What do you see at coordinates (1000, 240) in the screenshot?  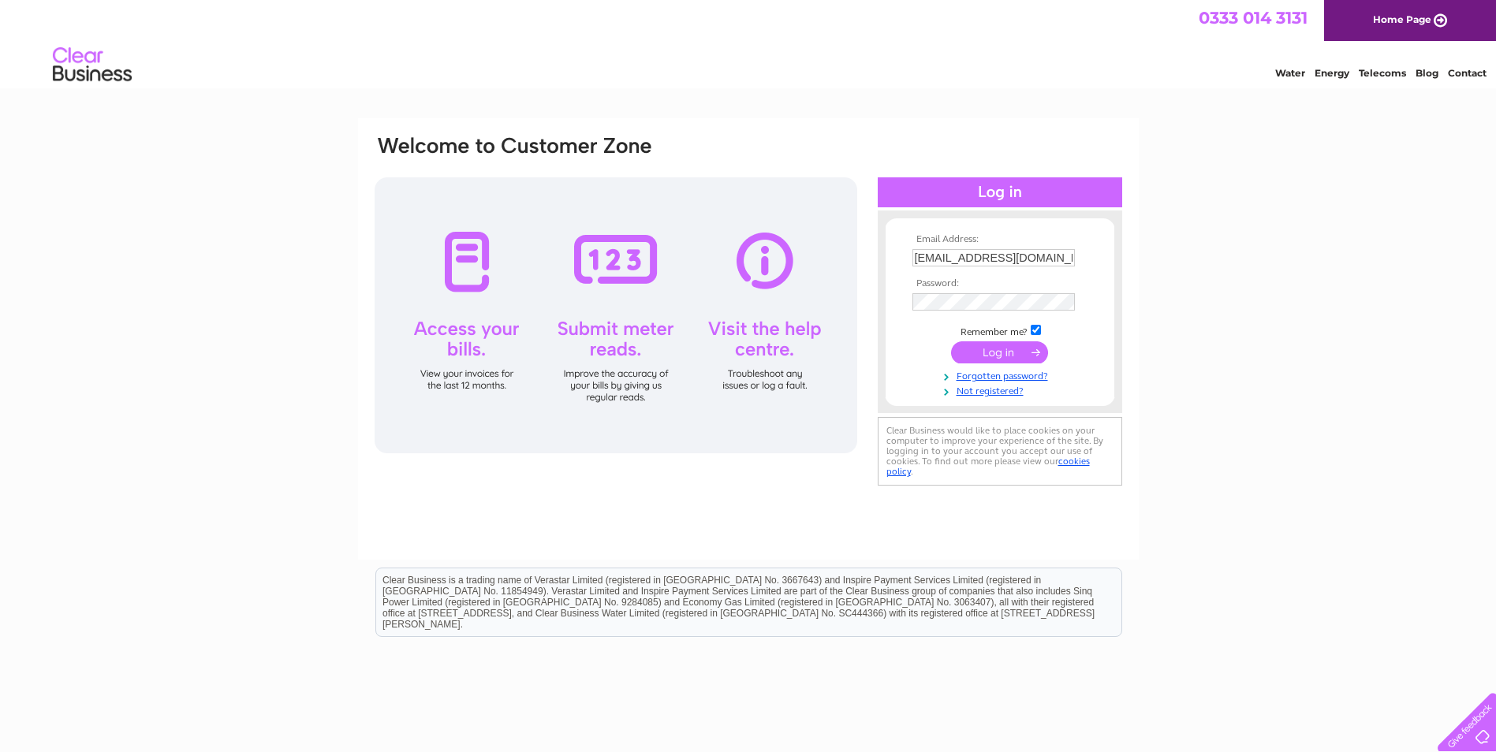 I see `th: Email Address:` at bounding box center [1000, 240].